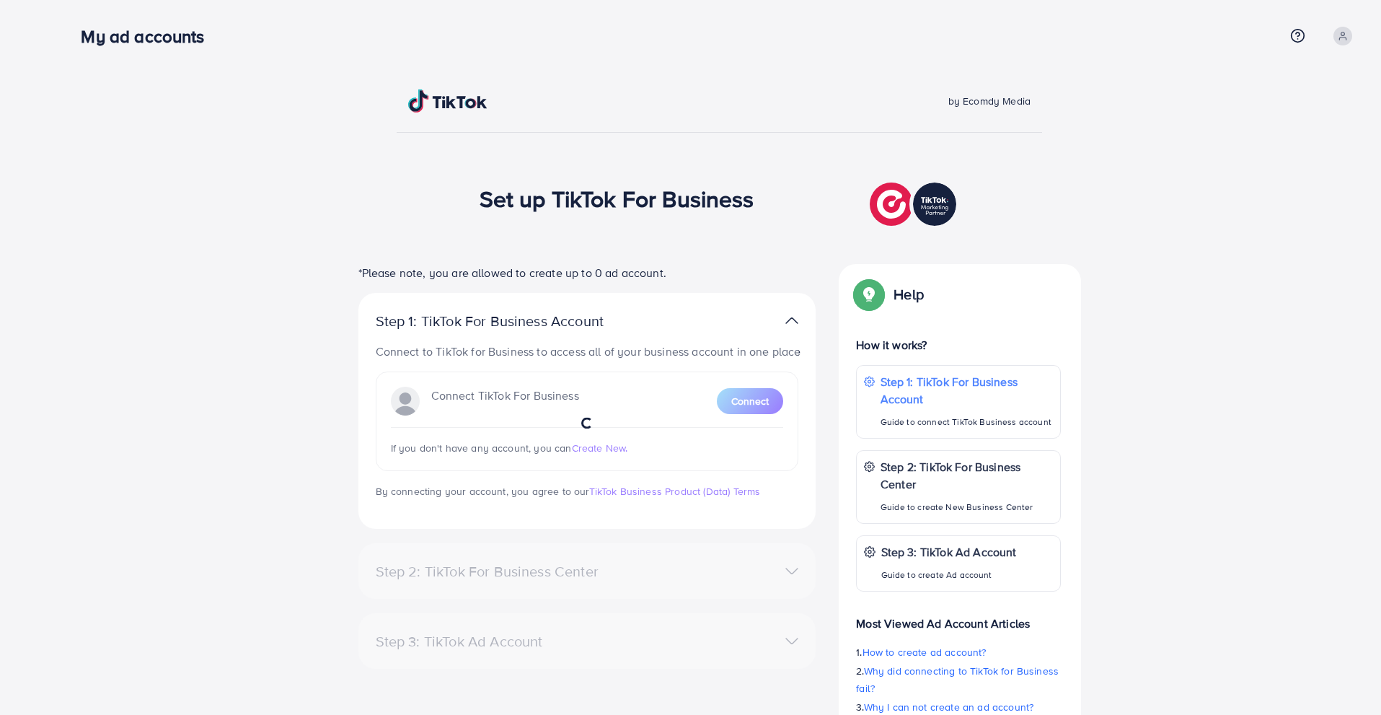 Image resolution: width=1381 pixels, height=715 pixels. What do you see at coordinates (949, 707) in the screenshot?
I see `span: Why I can not create an ad account?` at bounding box center [949, 707].